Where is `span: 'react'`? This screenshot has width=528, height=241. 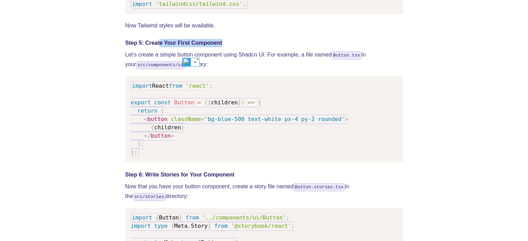 span: 'react' is located at coordinates (197, 86).